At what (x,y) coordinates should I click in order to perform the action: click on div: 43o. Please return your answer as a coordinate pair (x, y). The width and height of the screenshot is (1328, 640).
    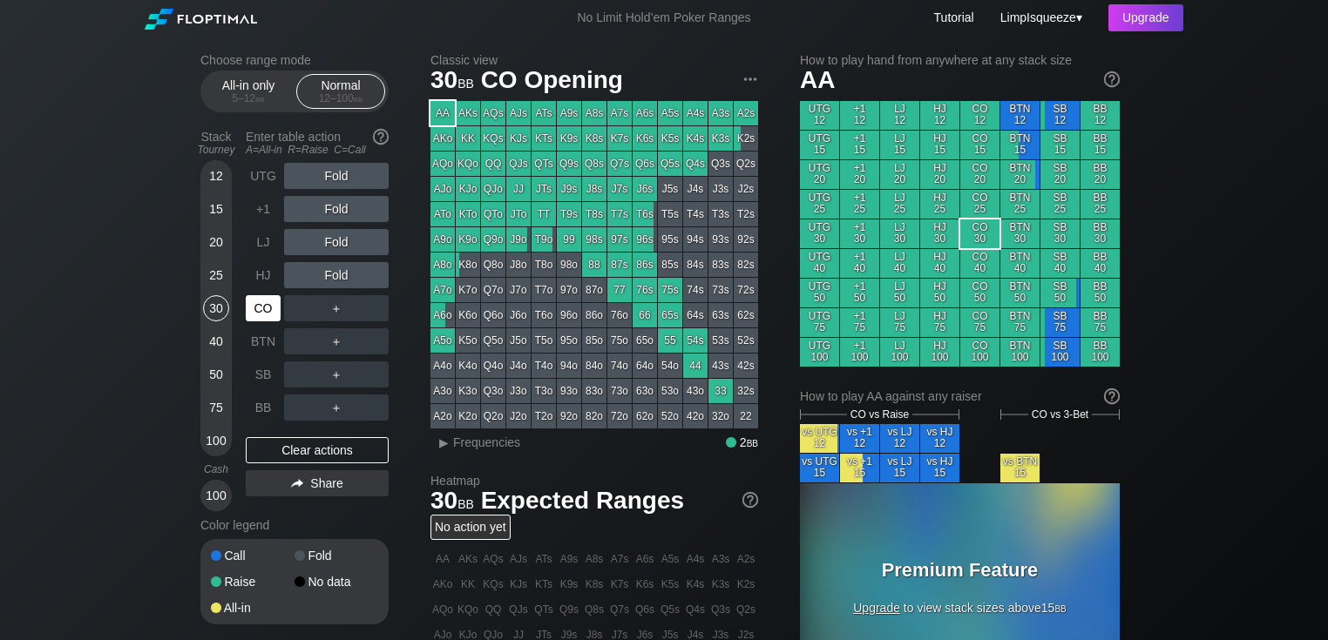
    Looking at the image, I should click on (695, 391).